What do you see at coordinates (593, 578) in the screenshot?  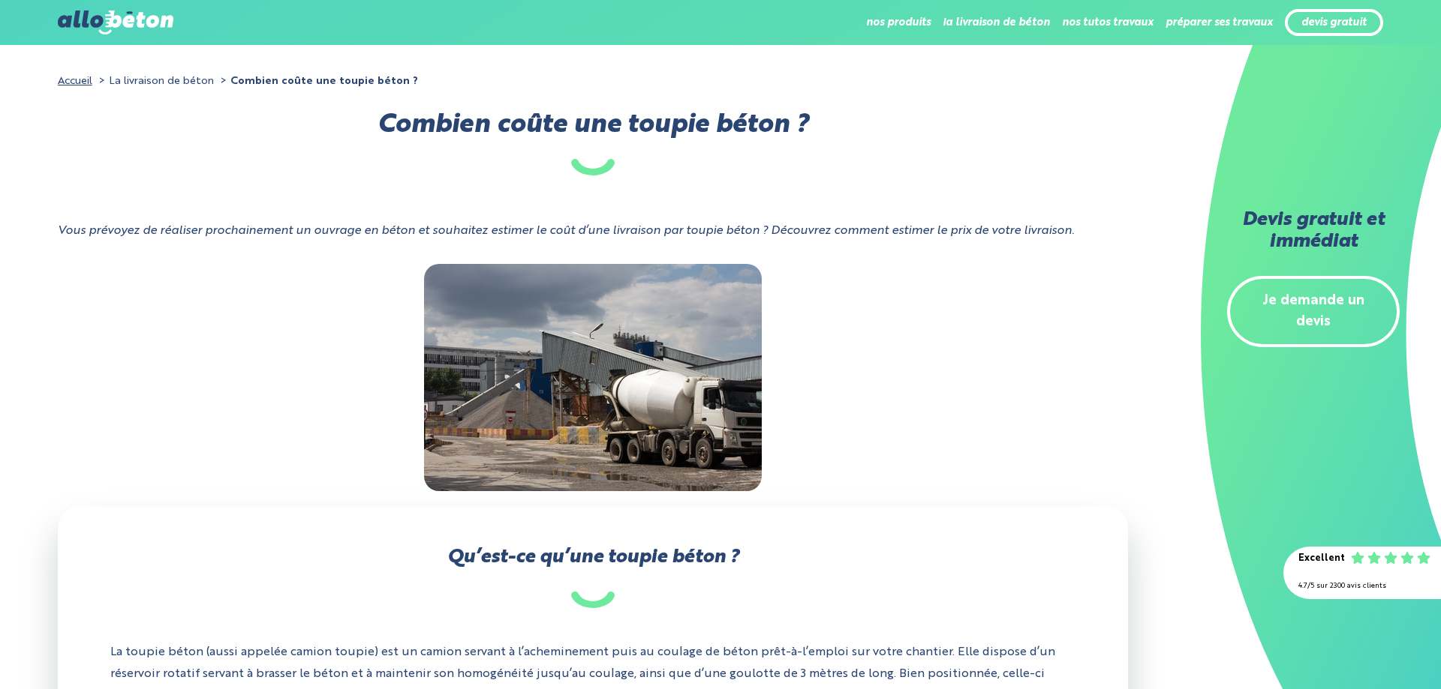 I see `h3: Qu’est-ce qu’une toupie béton ?` at bounding box center [593, 578].